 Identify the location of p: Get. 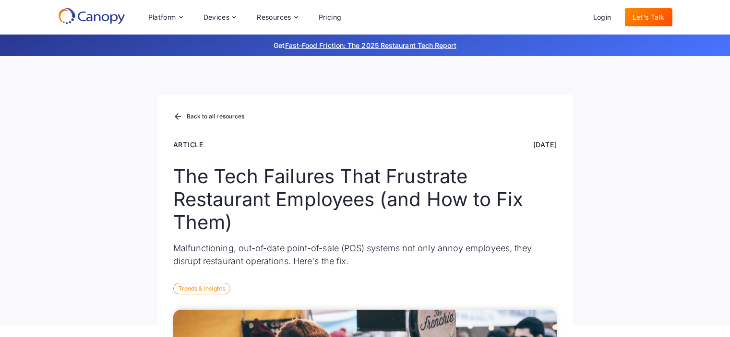
(365, 45).